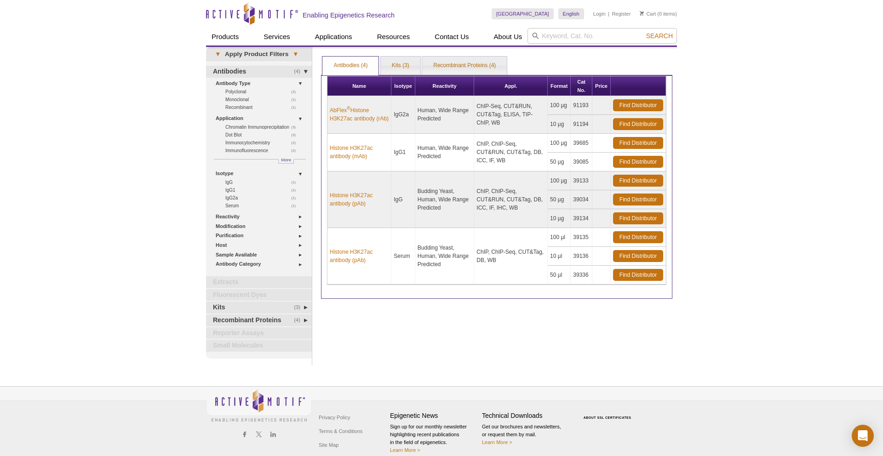  Describe the element at coordinates (263, 198) in the screenshot. I see `a: (1)IgG2a` at that location.